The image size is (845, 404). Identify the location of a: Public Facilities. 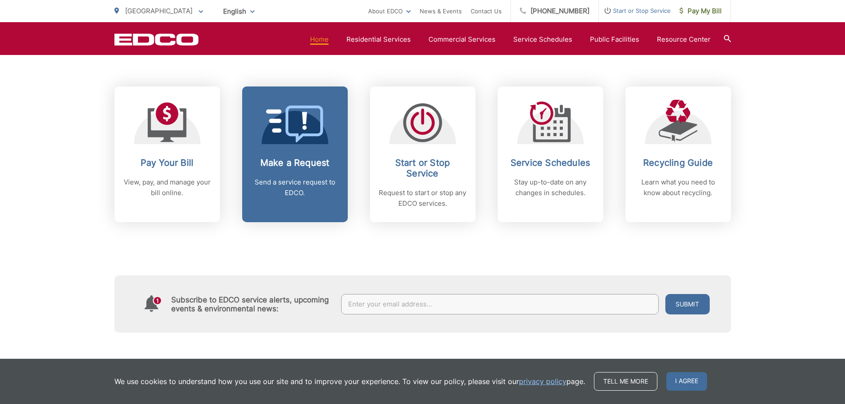
(614, 39).